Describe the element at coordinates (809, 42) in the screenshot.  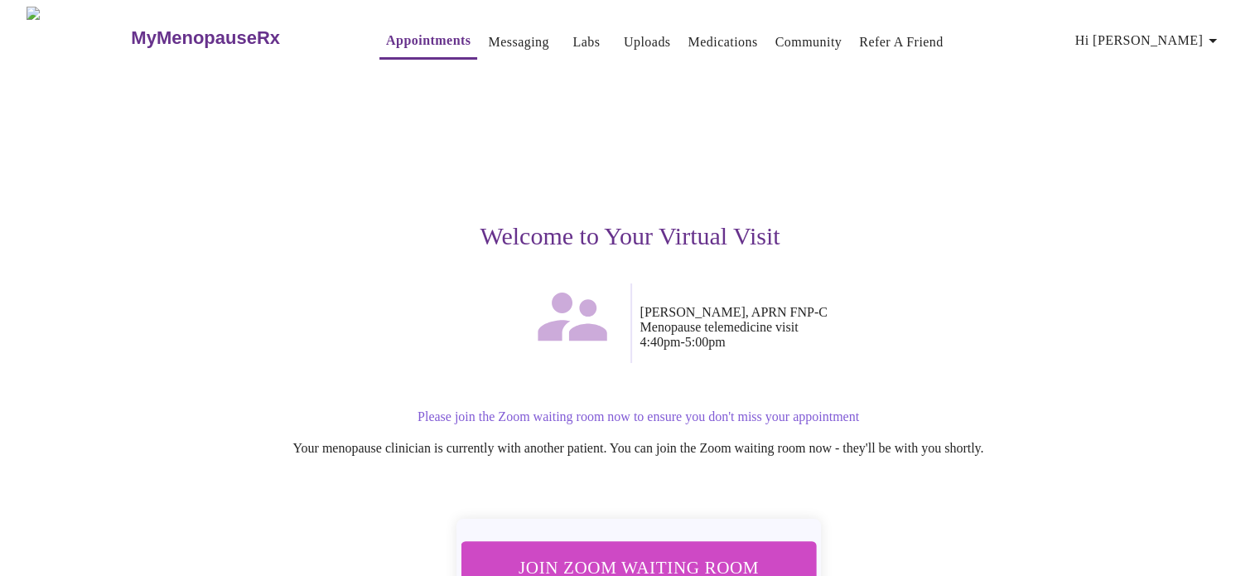
I see `a: Community` at that location.